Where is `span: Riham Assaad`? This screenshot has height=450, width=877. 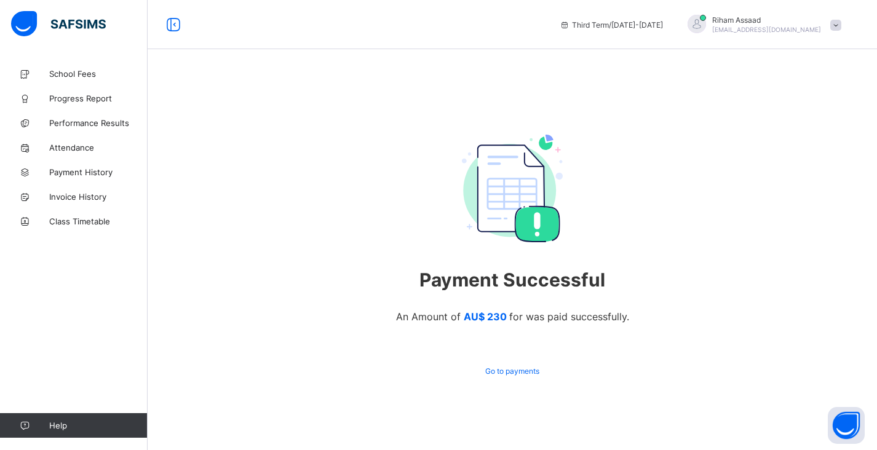
span: Riham Assaad is located at coordinates (766, 20).